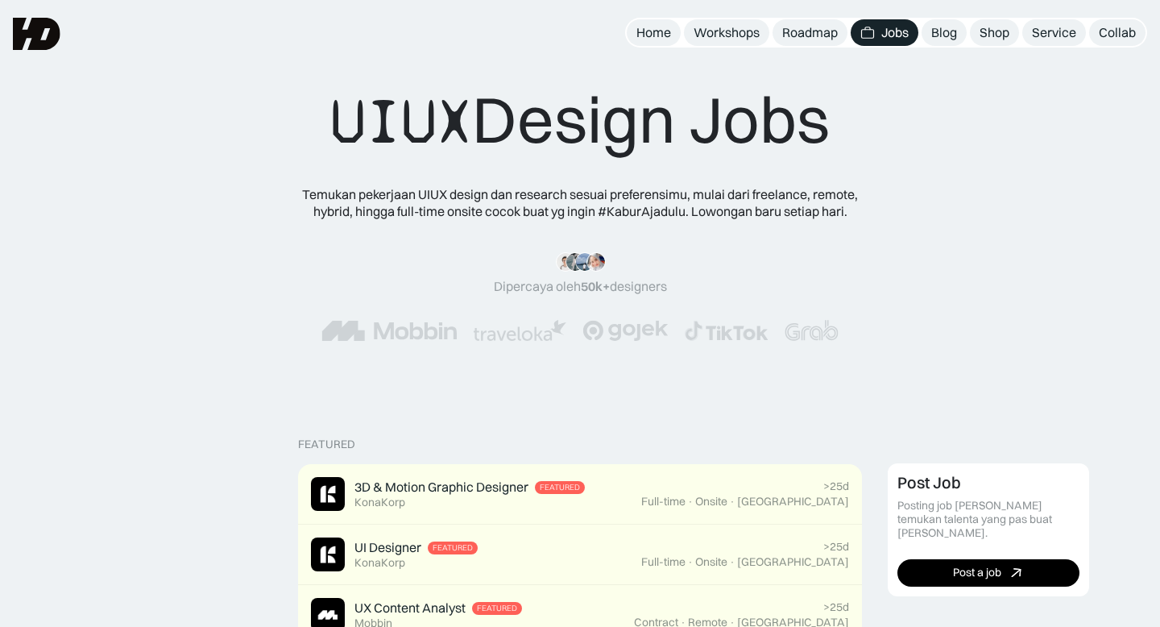 The height and width of the screenshot is (627, 1160). Describe the element at coordinates (580, 203) in the screenshot. I see `div: Temukan pekerjaan UIUX design dan research sesuai preferensimu, mulai dari freelance, remote, hyb...` at that location.